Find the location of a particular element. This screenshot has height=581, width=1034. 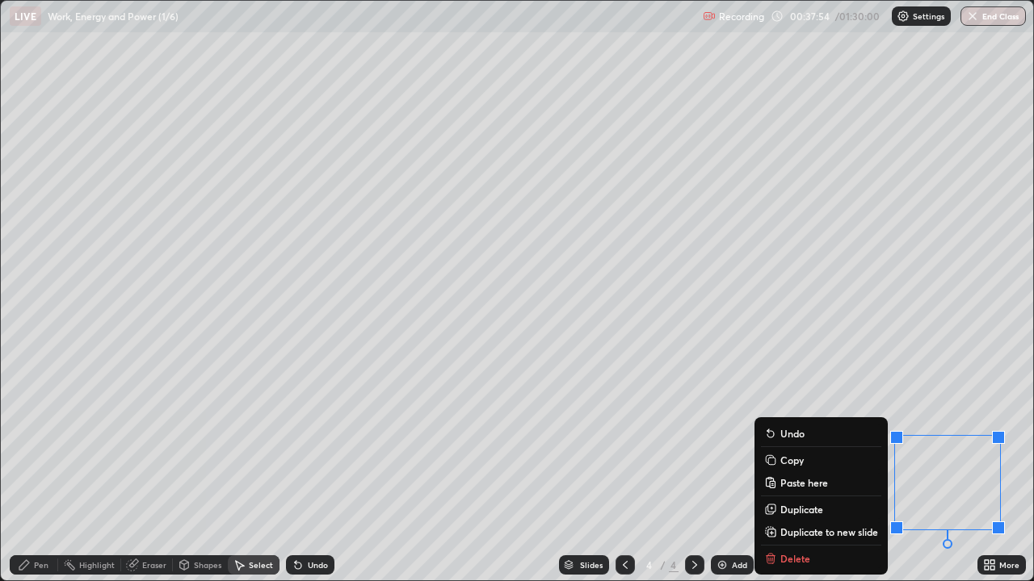

div: Pen is located at coordinates (41, 565).